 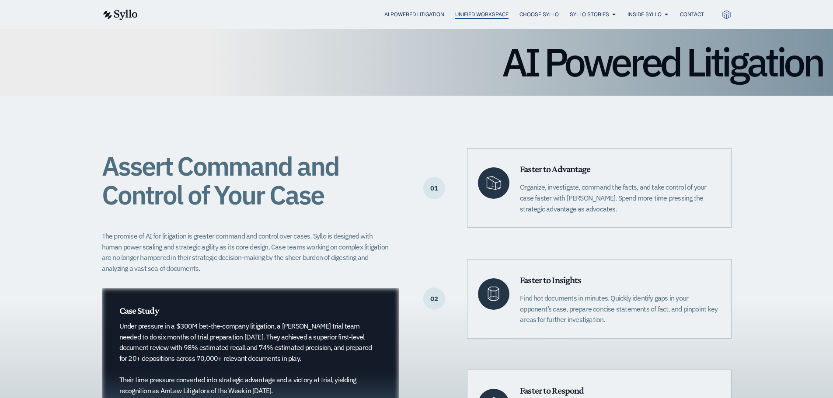 I want to click on span: Inside Syllo, so click(x=645, y=14).